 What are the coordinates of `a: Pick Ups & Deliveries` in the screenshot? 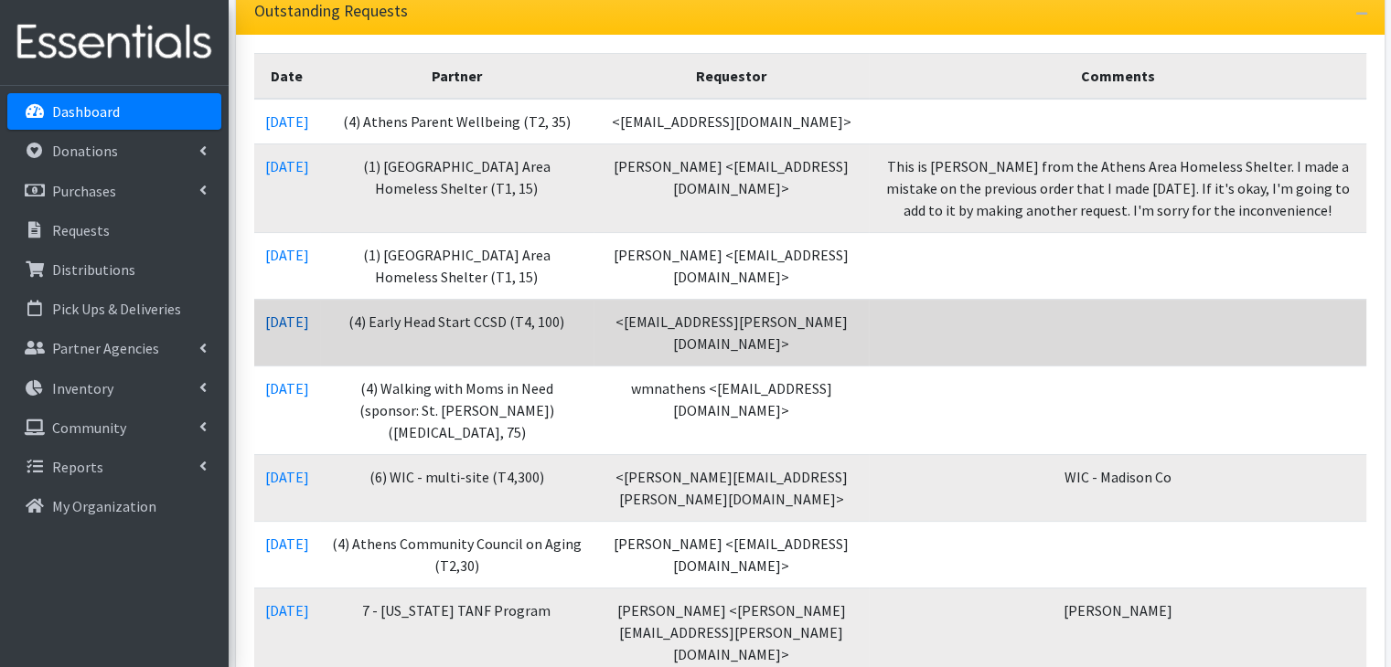 It's located at (114, 309).